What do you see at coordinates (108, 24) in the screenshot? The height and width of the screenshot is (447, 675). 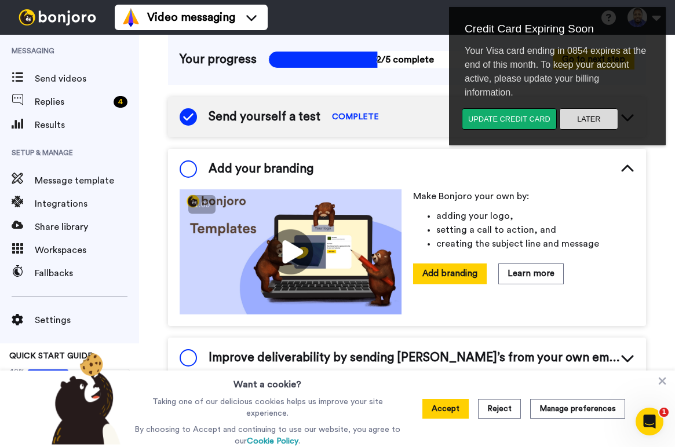 I see `div: Credit Card Expiring Soon` at bounding box center [108, 24].